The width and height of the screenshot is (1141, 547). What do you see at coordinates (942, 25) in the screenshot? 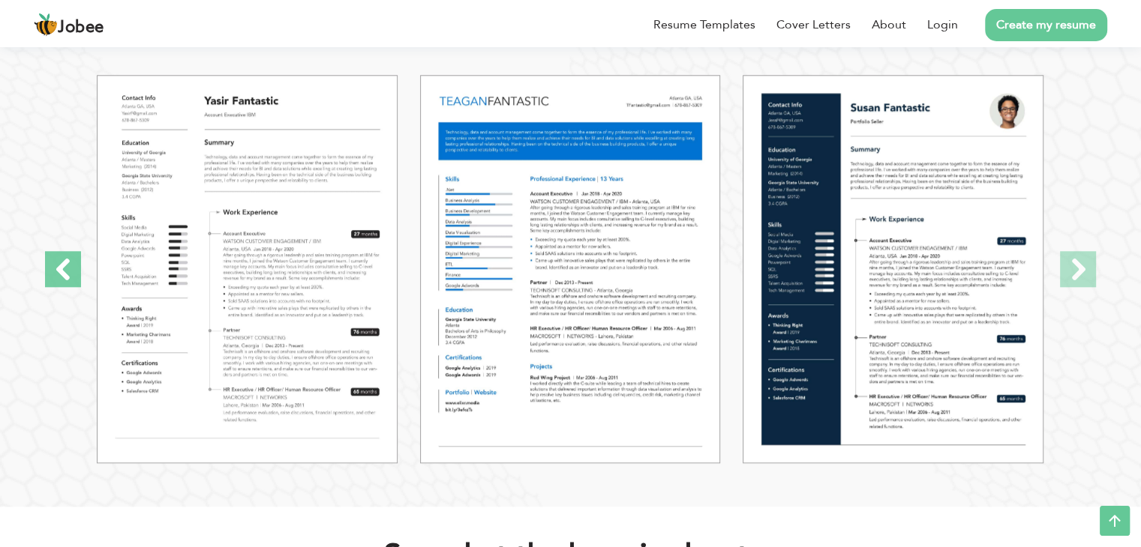
I see `a: Login` at bounding box center [942, 25].